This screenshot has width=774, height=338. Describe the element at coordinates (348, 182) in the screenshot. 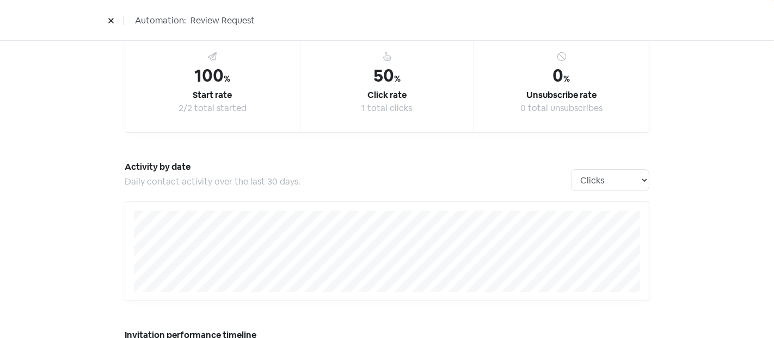

I see `div: Daily contact activity over the last 30 days.` at that location.